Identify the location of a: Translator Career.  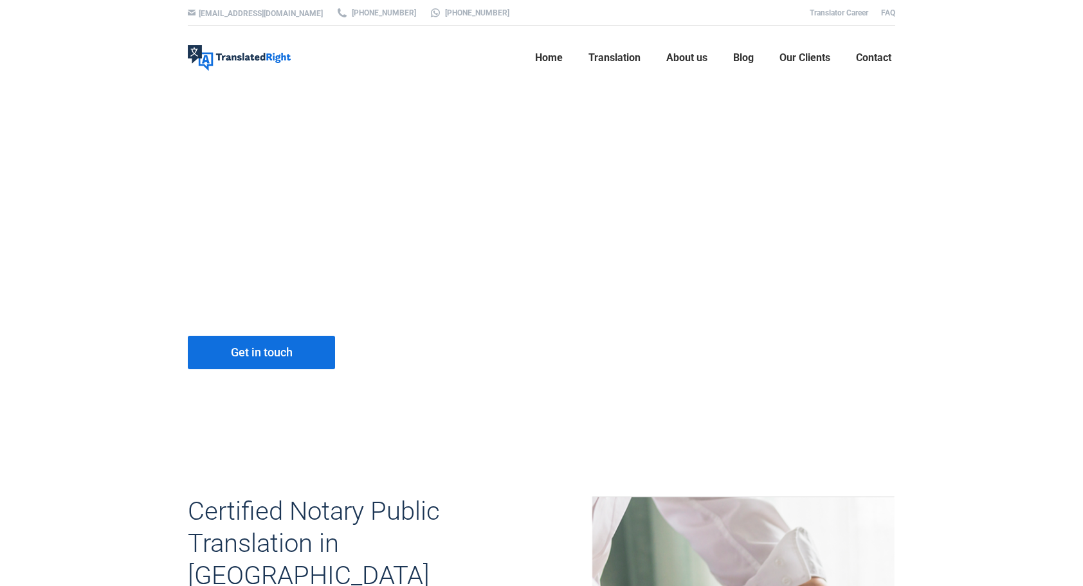
(838, 13).